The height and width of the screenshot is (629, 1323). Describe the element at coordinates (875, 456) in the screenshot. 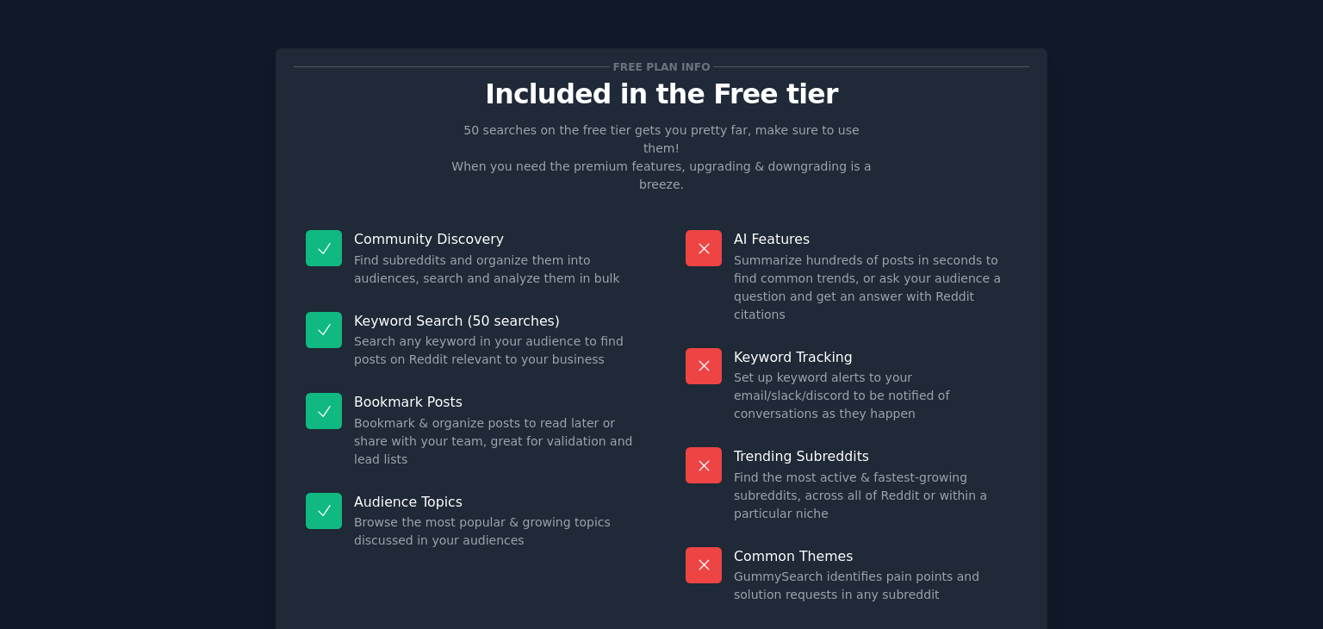

I see `p: Trending Subreddits` at that location.